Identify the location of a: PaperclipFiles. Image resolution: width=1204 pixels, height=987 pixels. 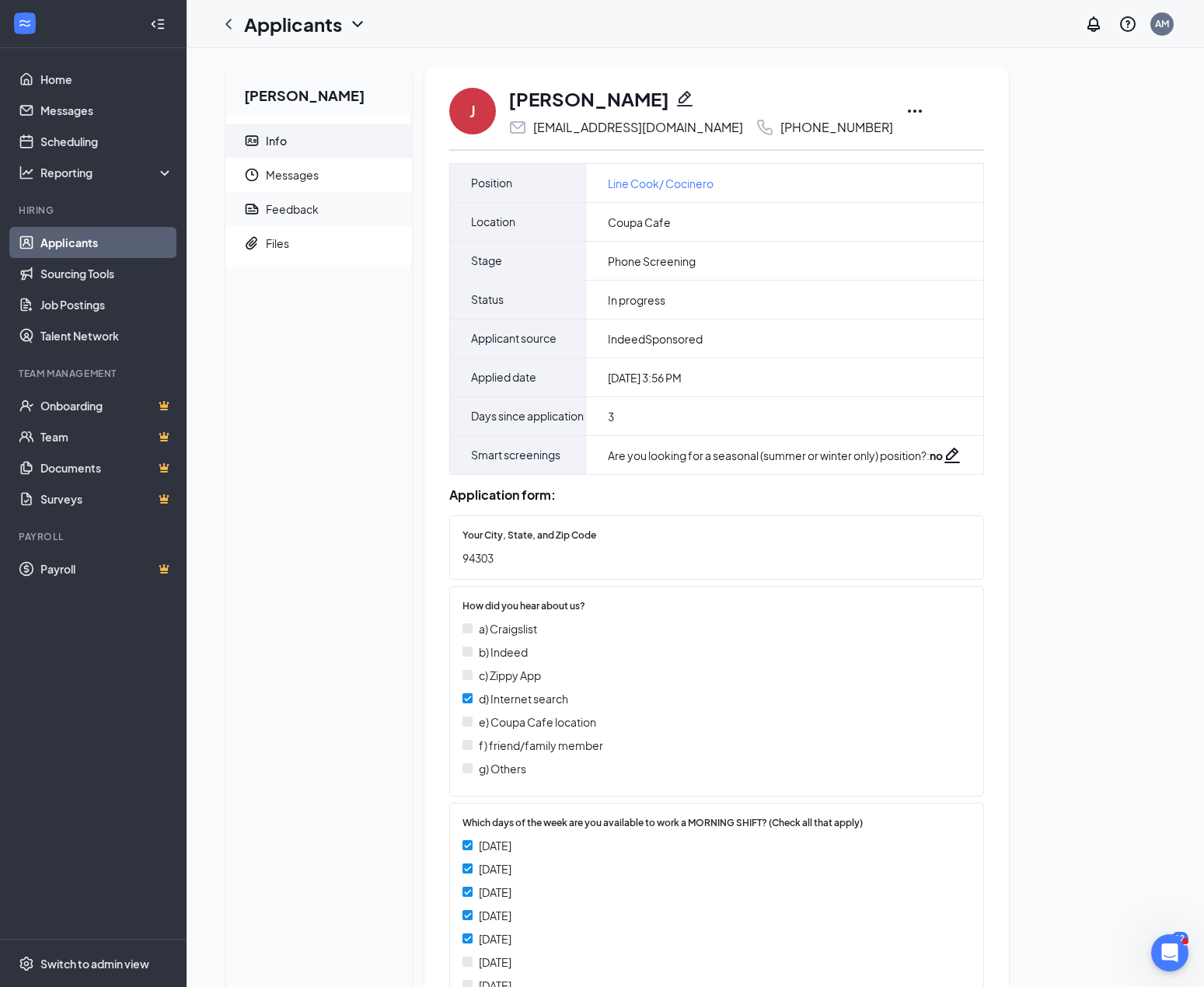
(319, 243).